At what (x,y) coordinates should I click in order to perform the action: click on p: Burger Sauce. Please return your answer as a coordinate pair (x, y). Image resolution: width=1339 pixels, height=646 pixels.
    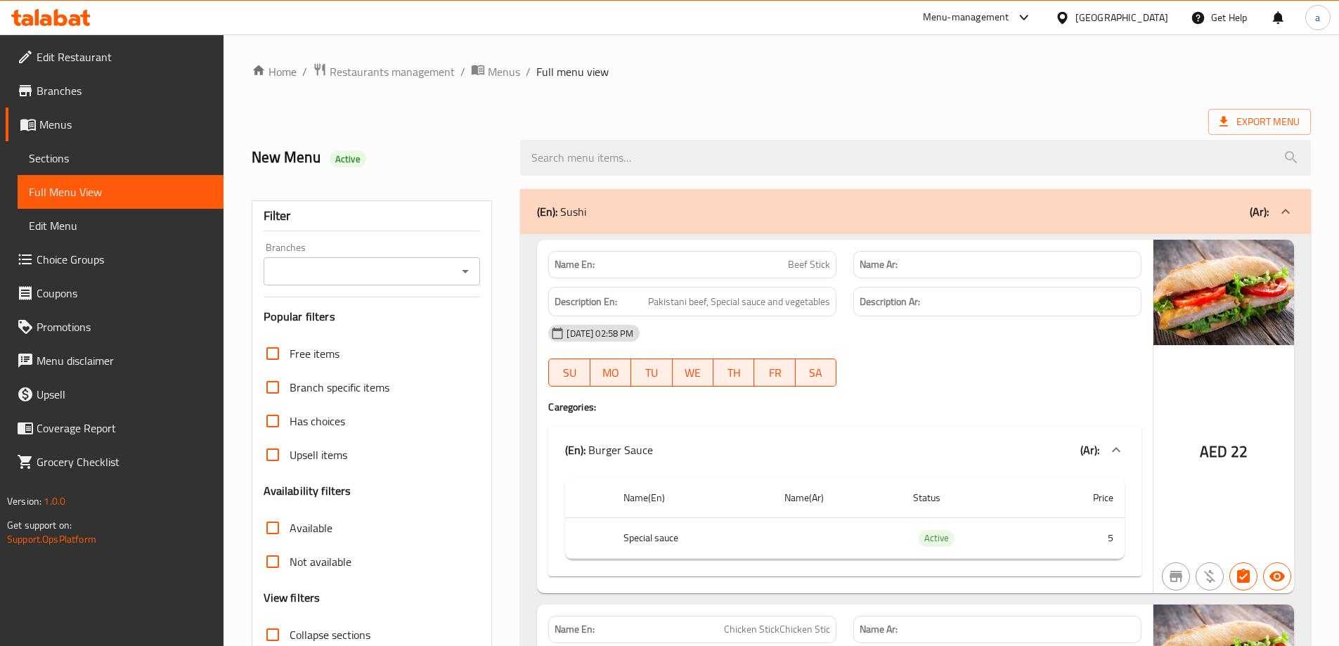
    Looking at the image, I should click on (609, 450).